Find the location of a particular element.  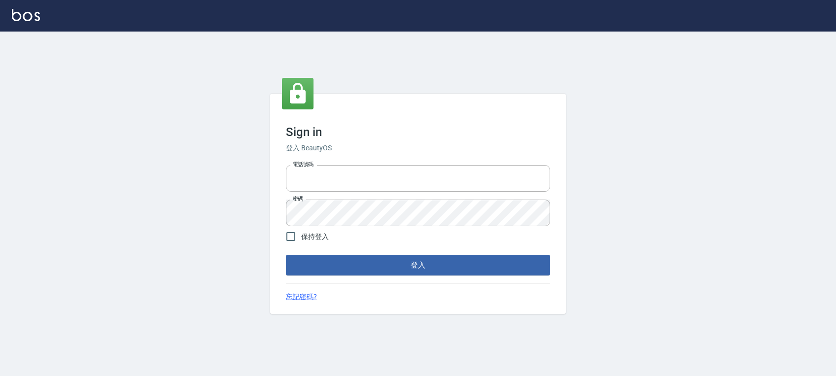

span: 保持登入 is located at coordinates (315, 237).